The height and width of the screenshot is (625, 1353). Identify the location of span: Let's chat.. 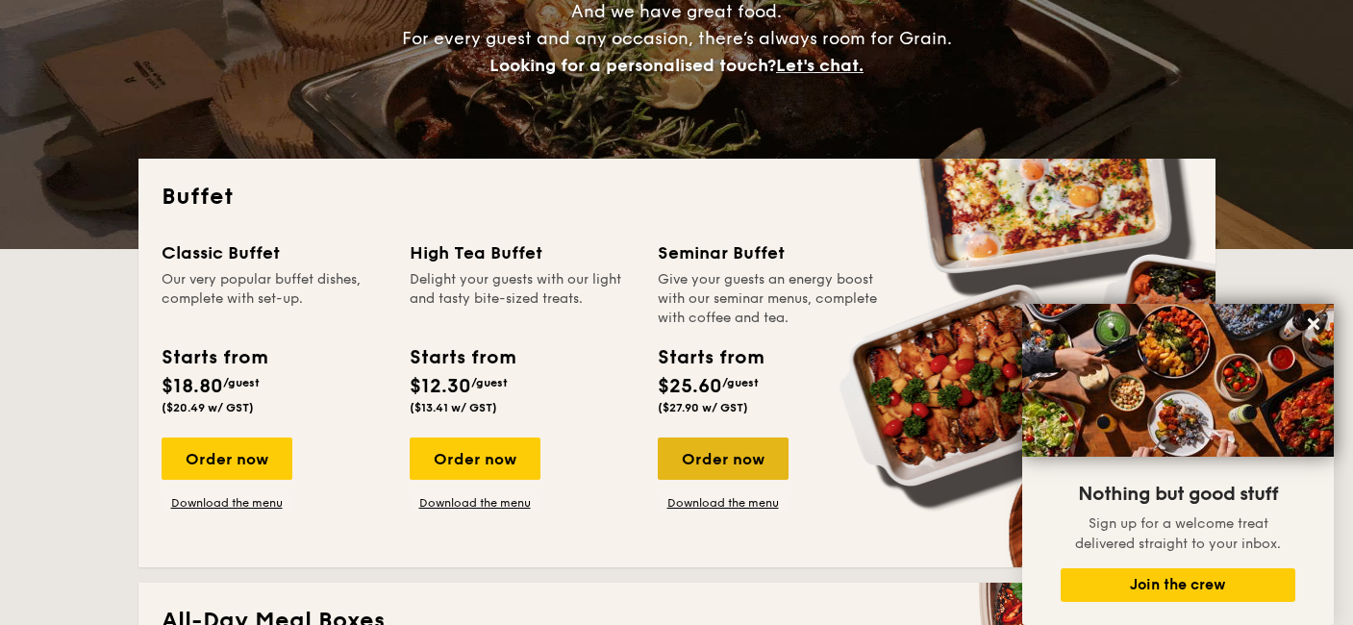
(820, 65).